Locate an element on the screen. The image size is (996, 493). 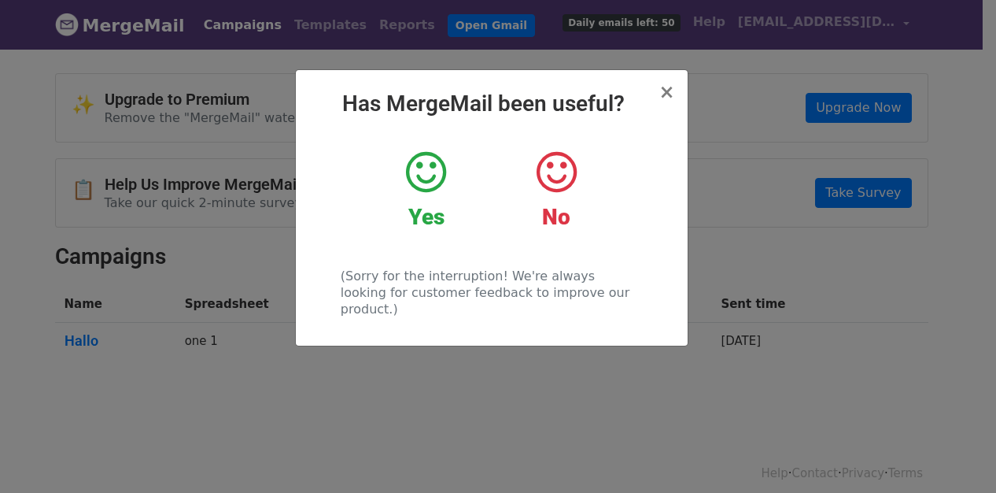
a: No is located at coordinates (556, 190).